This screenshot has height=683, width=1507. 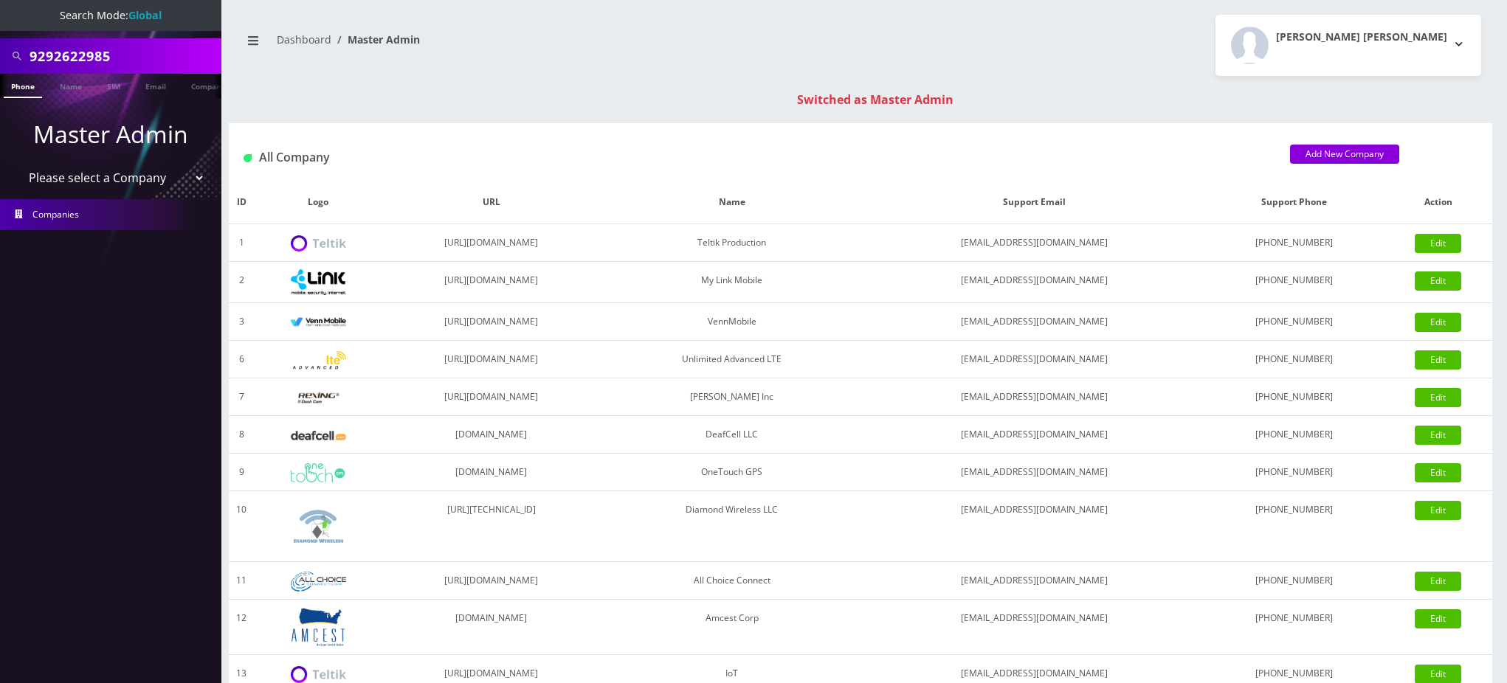 What do you see at coordinates (1345, 154) in the screenshot?
I see `a: Add New Company` at bounding box center [1345, 154].